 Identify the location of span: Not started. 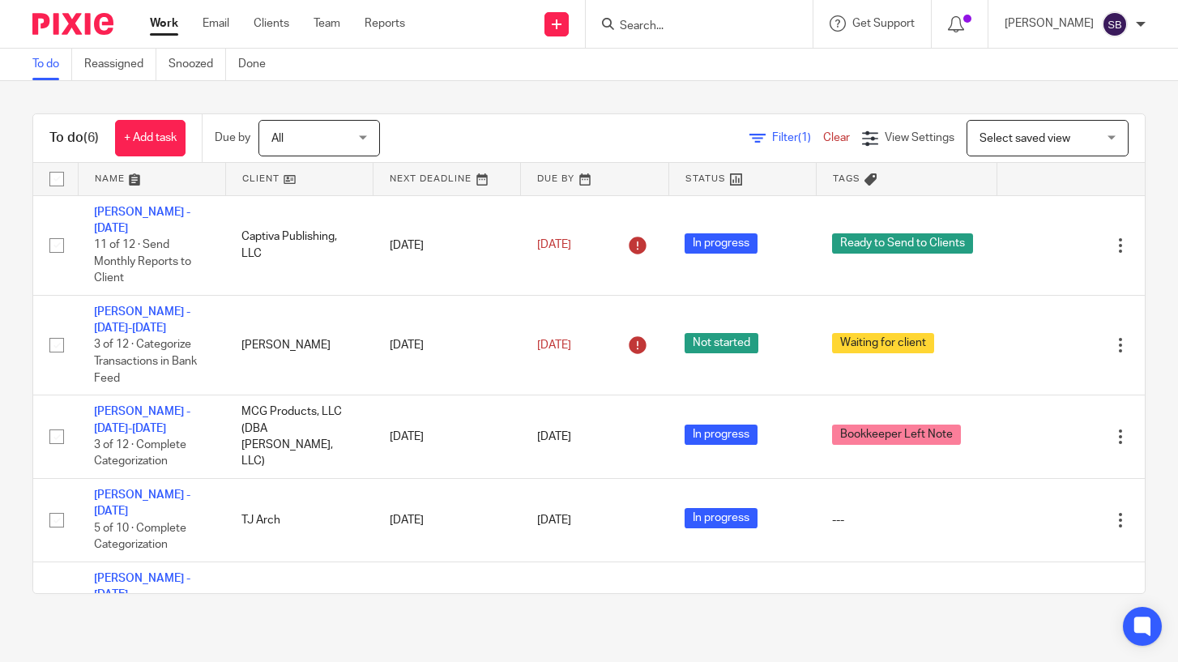
(721, 343).